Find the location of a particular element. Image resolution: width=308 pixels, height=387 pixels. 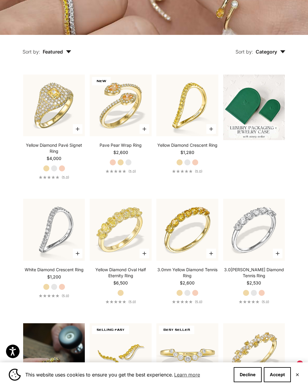

sale-price: $1,280 is located at coordinates (187, 152).